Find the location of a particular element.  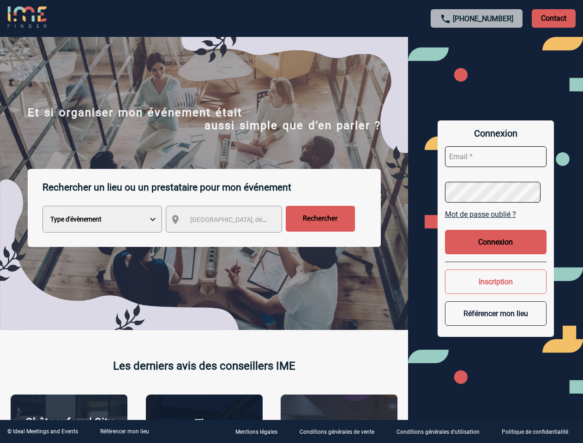

a: Mentions légales is located at coordinates (260, 431).